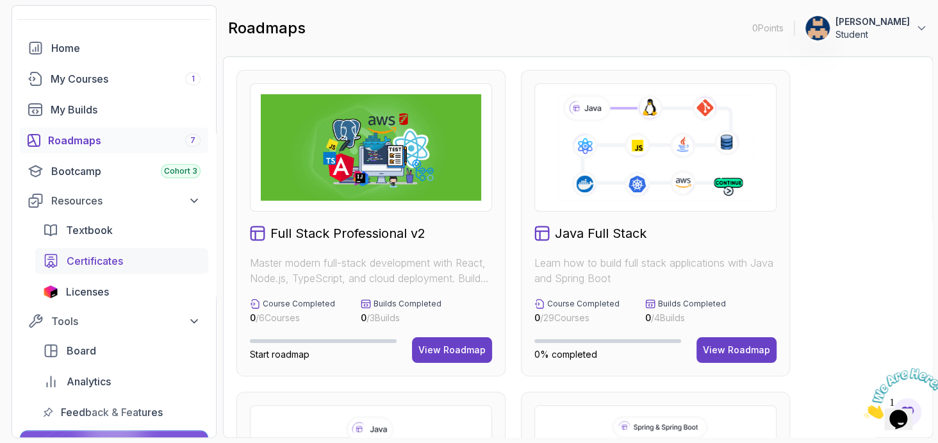  I want to click on p: Master modern full-stack development with React, Node.js, TypeScript, and cloud deployment. Build..., so click(371, 270).